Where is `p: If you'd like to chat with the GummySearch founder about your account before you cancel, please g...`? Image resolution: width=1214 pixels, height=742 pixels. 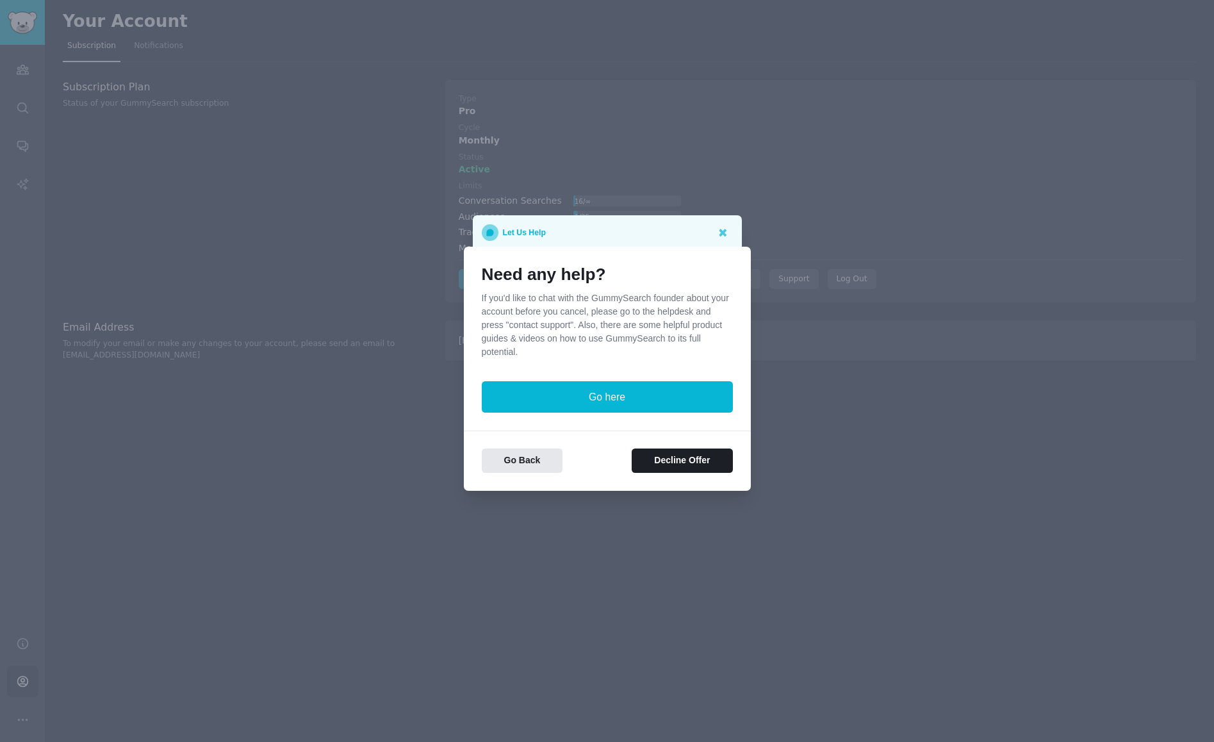
p: If you'd like to chat with the GummySearch founder about your account before you cancel, please g... is located at coordinates (607, 325).